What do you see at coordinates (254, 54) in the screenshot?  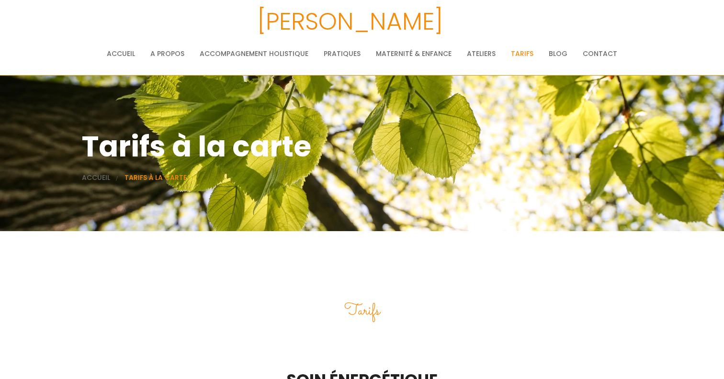 I see `a: Accompagnement holistique` at bounding box center [254, 54].